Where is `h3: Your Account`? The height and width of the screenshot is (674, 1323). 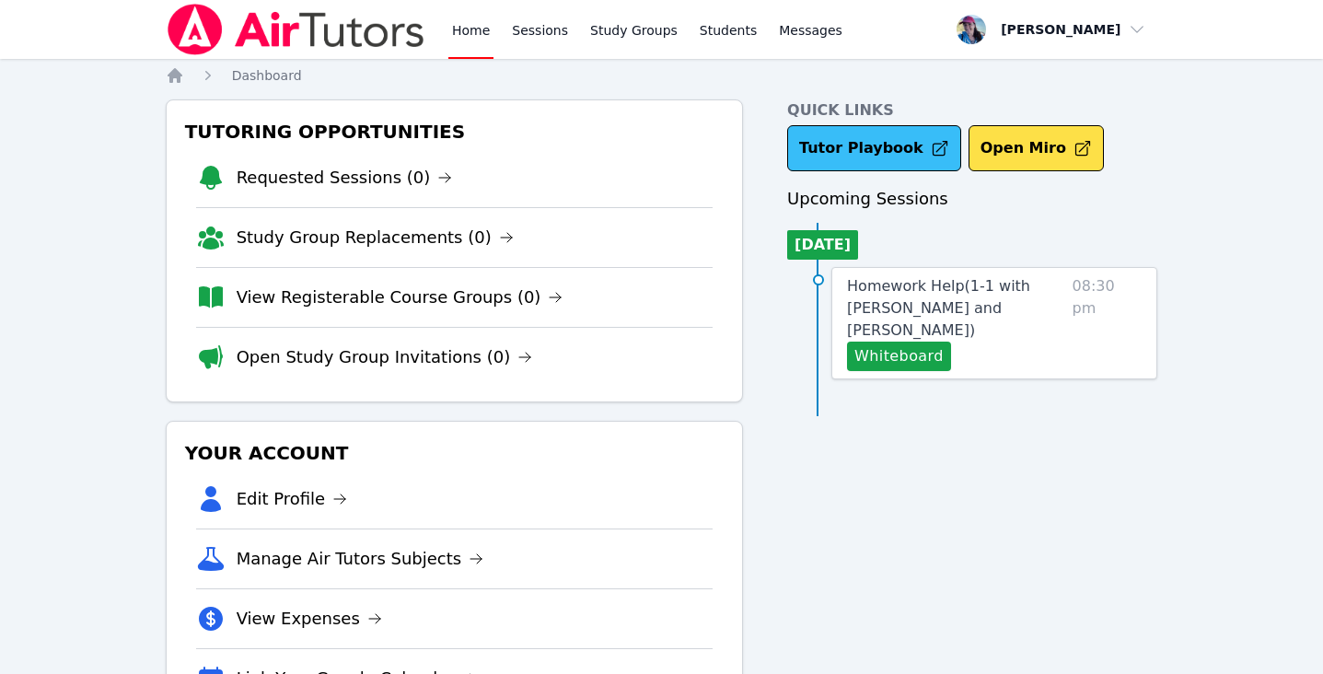 h3: Your Account is located at coordinates (454, 453).